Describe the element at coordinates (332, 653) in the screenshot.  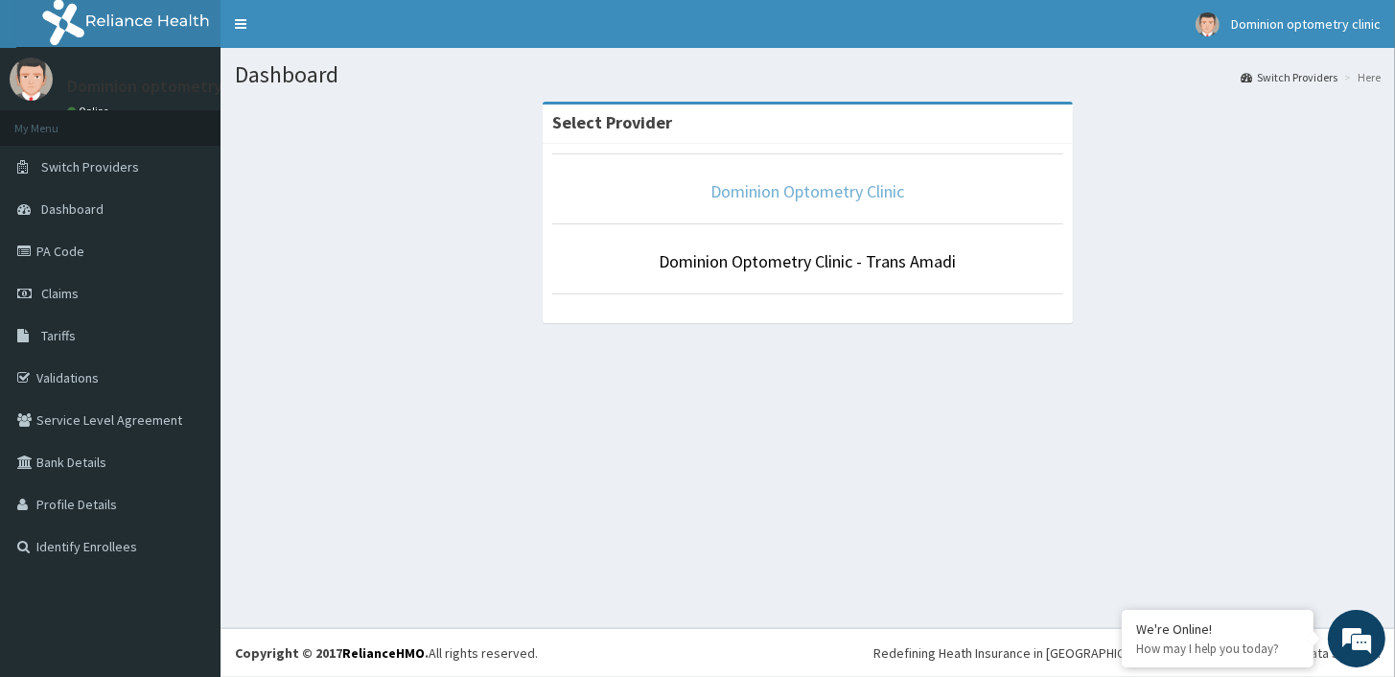
I see `strong: Copyright © 2017 .` at that location.